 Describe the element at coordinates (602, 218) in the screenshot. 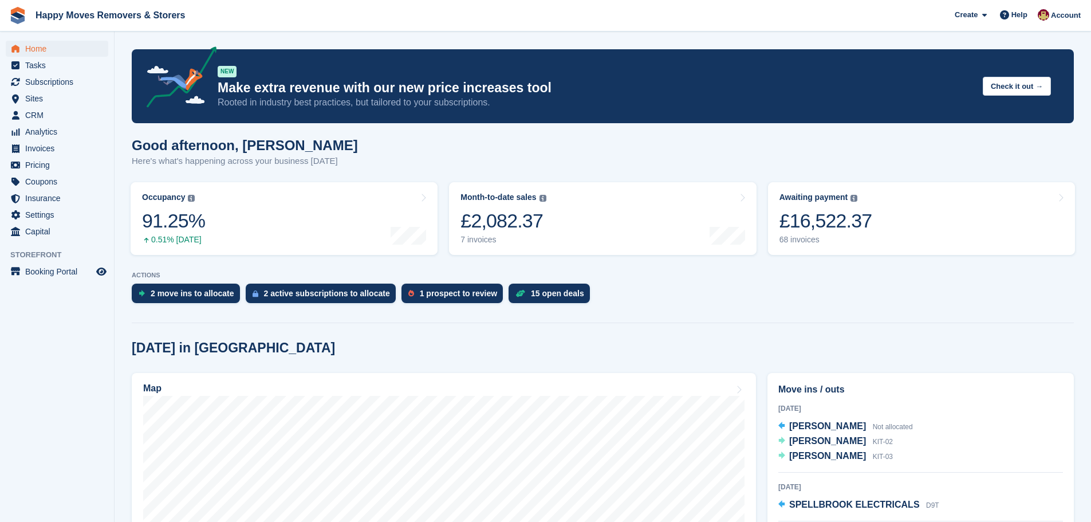

I see `a: Month-to-date sales £2,082.37 7 invoices` at that location.